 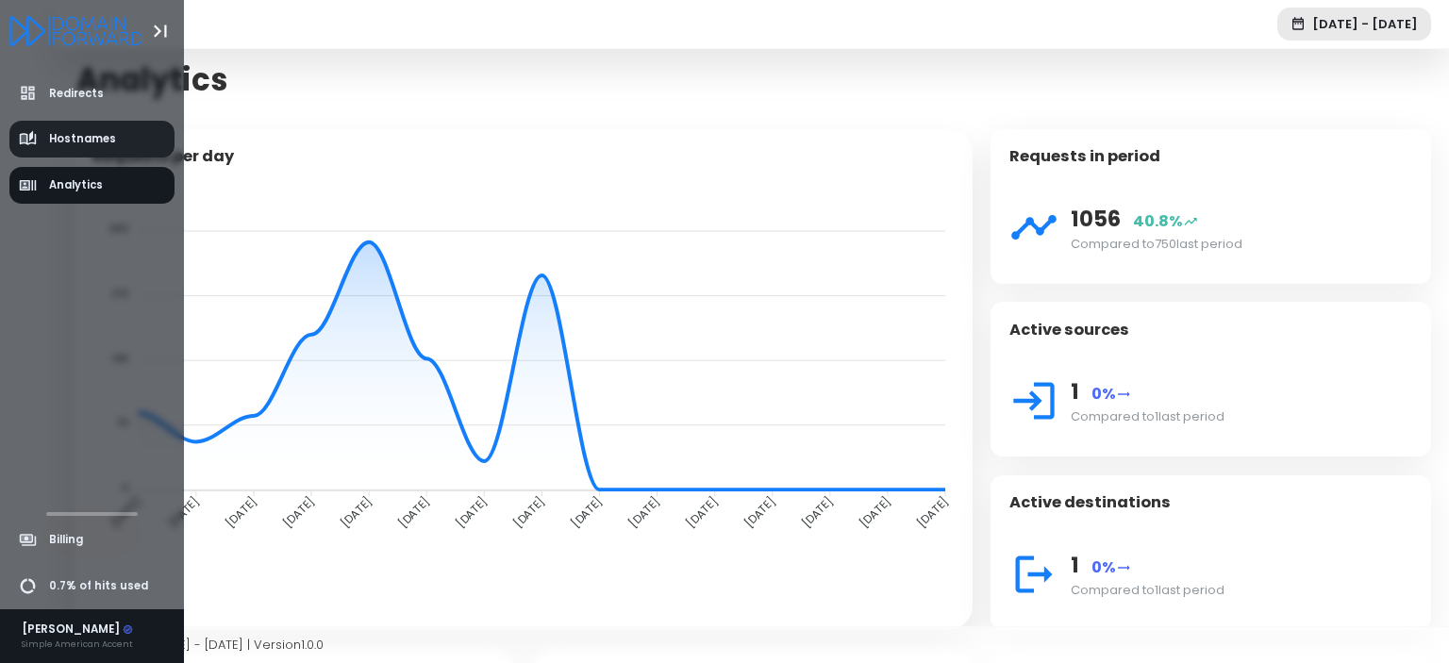 What do you see at coordinates (92, 185) in the screenshot?
I see `a: Analytics` at bounding box center [92, 185].